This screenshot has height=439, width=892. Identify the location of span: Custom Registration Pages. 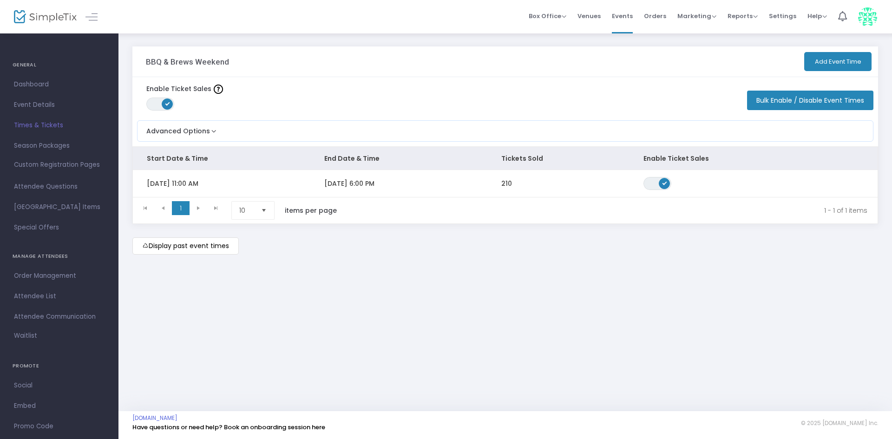
(57, 165).